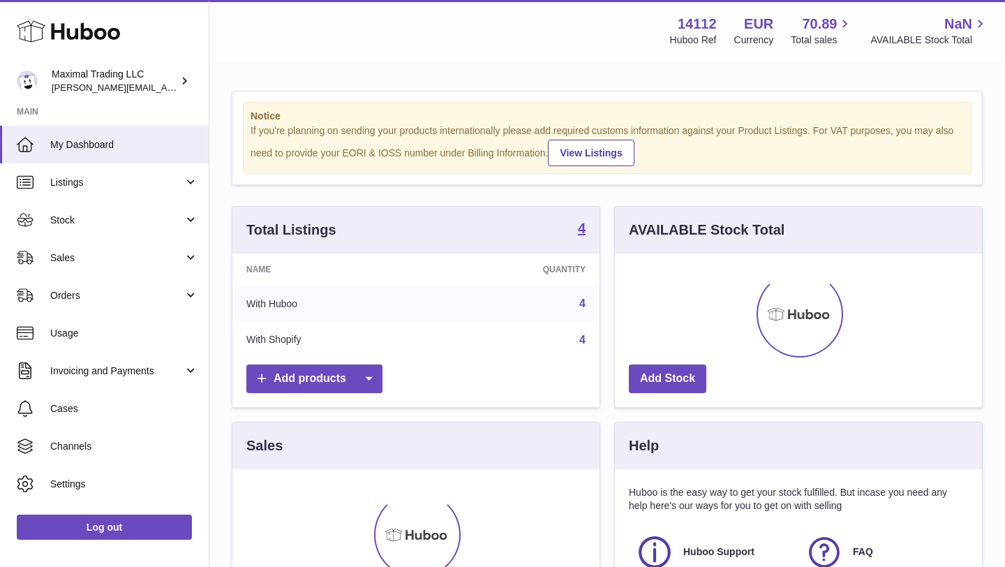 The height and width of the screenshot is (567, 1005). What do you see at coordinates (314, 378) in the screenshot?
I see `a: Add products` at bounding box center [314, 378].